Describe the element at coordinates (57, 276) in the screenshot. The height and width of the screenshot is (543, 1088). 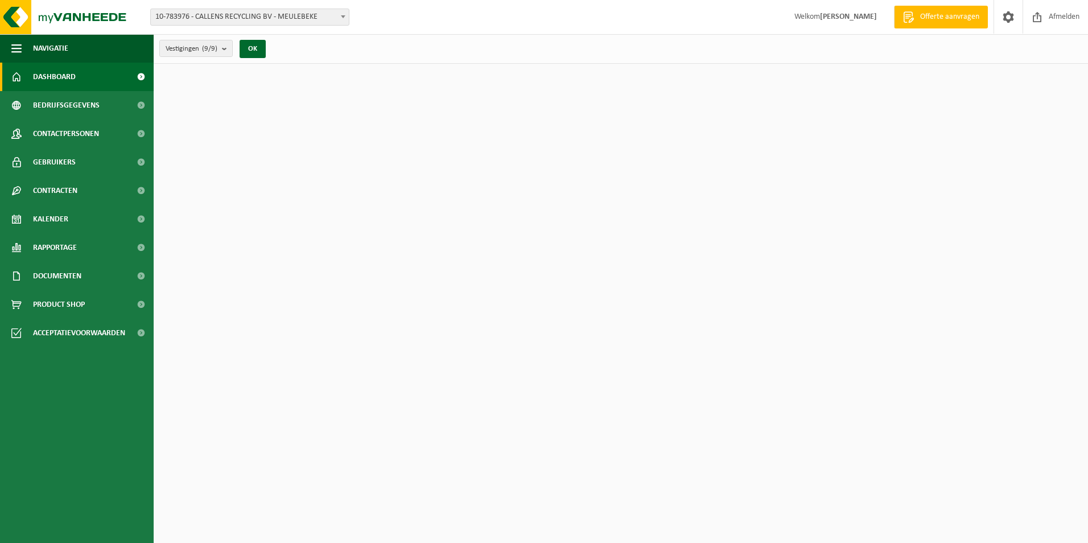
I see `span: Documenten` at that location.